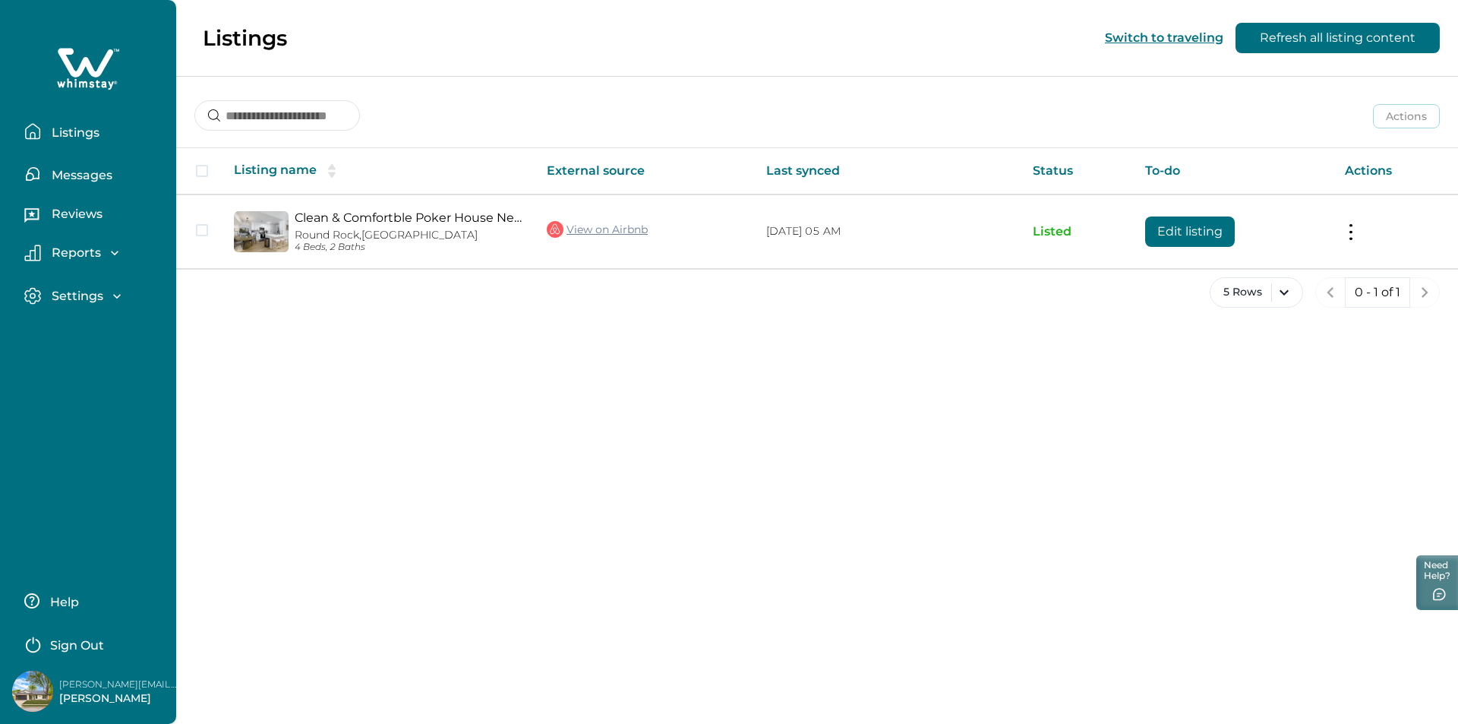 The height and width of the screenshot is (724, 1458). Describe the element at coordinates (94, 174) in the screenshot. I see `button: Messages` at that location.